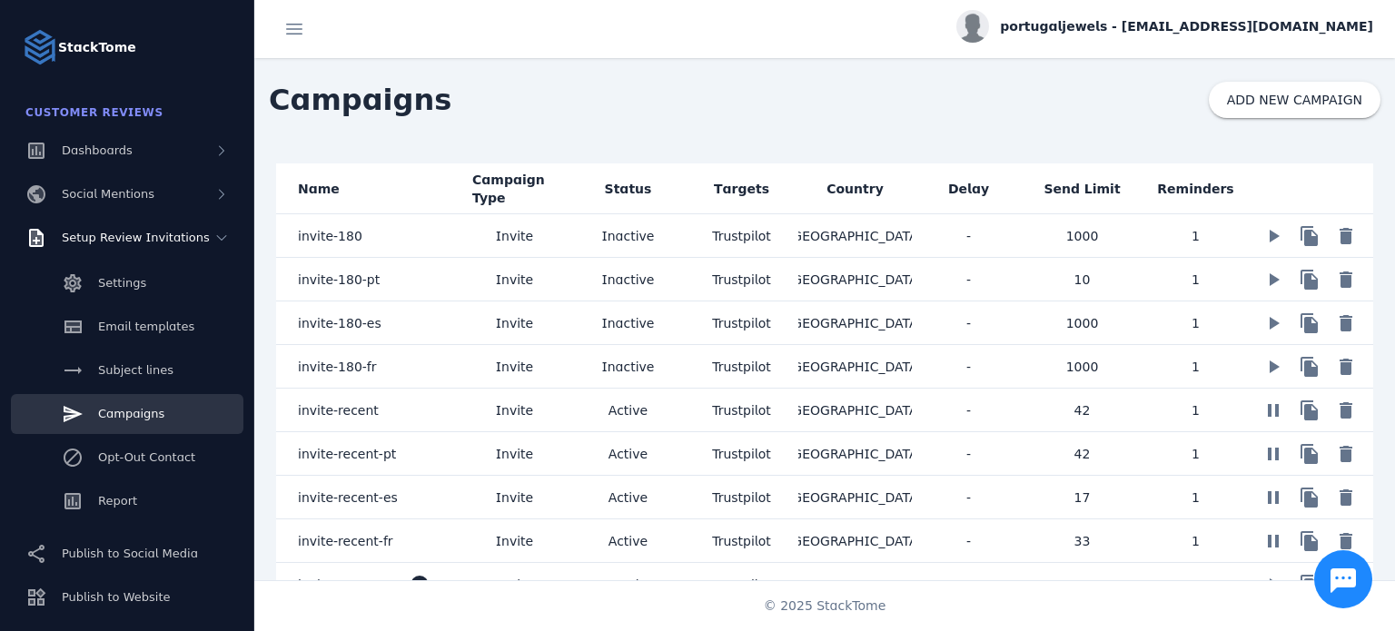  What do you see at coordinates (122, 283) in the screenshot?
I see `span: Settings` at bounding box center [122, 283].